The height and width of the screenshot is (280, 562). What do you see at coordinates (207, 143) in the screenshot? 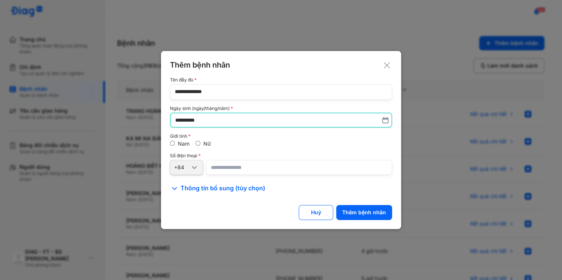
I see `label: Nữ` at bounding box center [207, 143].